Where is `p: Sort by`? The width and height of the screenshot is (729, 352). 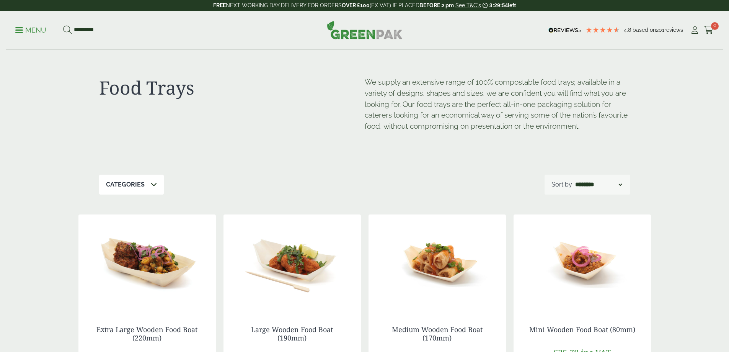
p: Sort by is located at coordinates (562, 184).